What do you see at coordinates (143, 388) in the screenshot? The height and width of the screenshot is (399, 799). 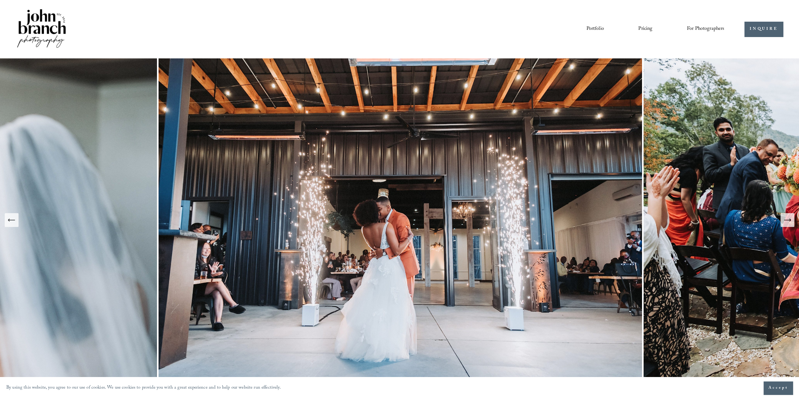 I see `p: By using this website, you agree to our use of cookies. We use cookies to provide you with a grea...` at bounding box center [143, 388].